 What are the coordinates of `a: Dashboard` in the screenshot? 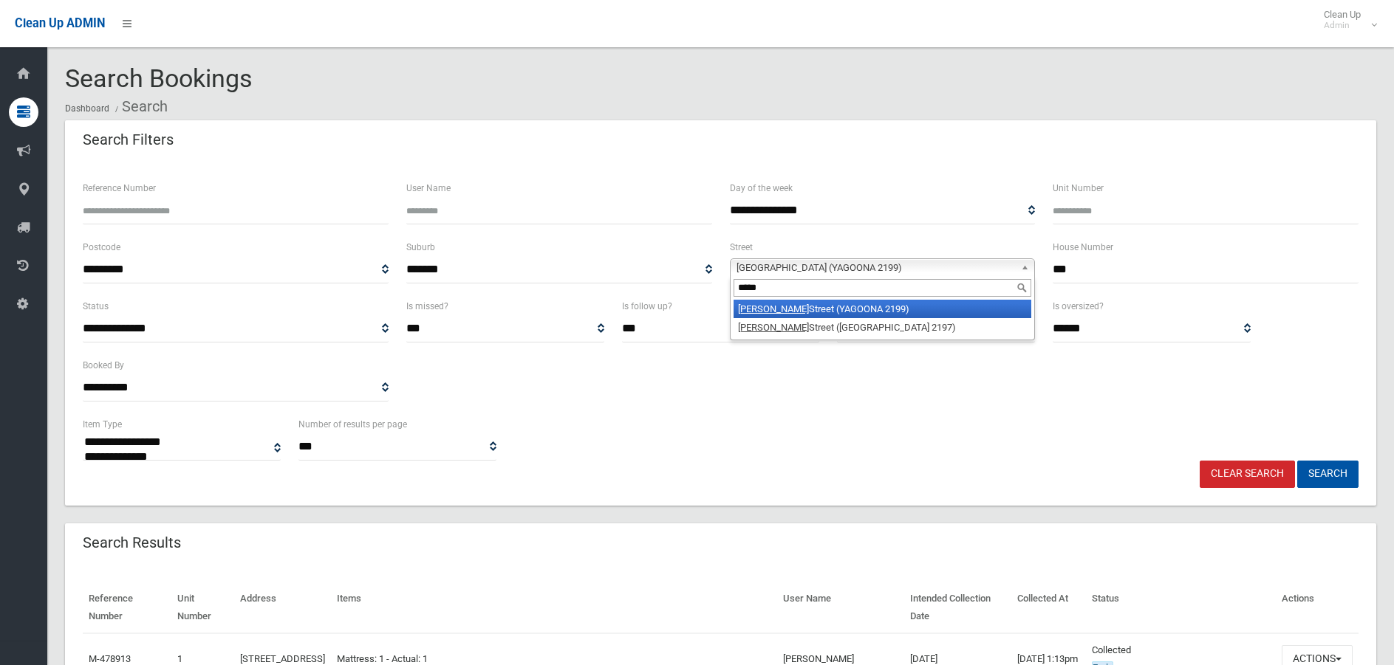 It's located at (87, 109).